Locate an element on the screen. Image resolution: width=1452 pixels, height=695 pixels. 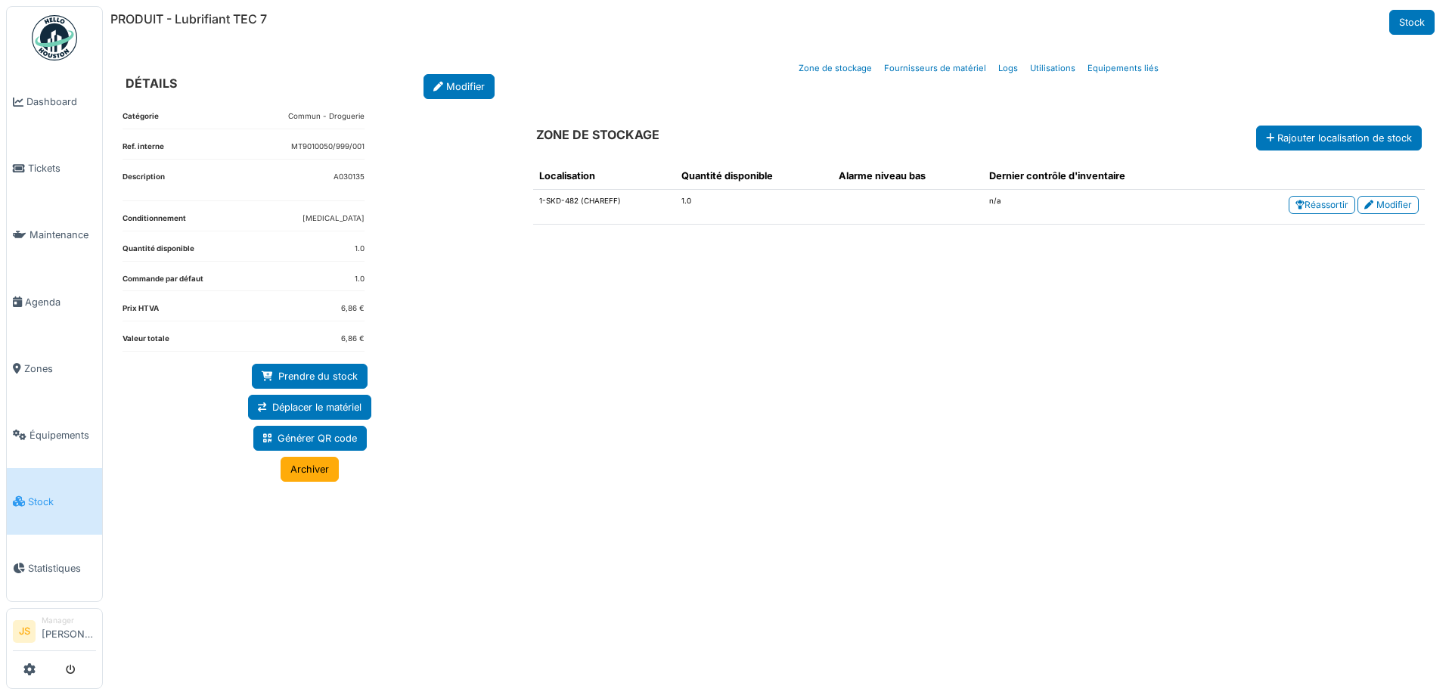
dt: Catégorie is located at coordinates (141, 120).